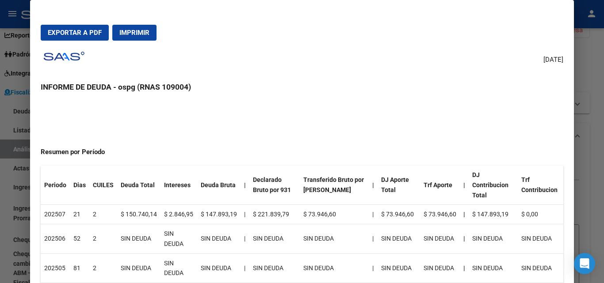 This screenshot has height=283, width=604. What do you see at coordinates (139, 215) in the screenshot?
I see `td: $ 150.740,14` at bounding box center [139, 215].